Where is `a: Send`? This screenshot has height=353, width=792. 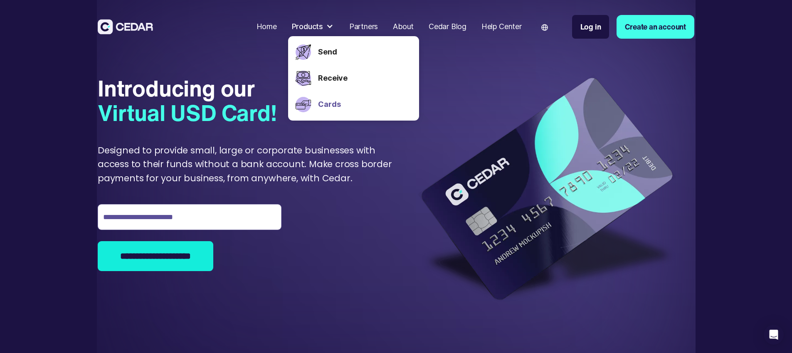 a: Send is located at coordinates (365, 52).